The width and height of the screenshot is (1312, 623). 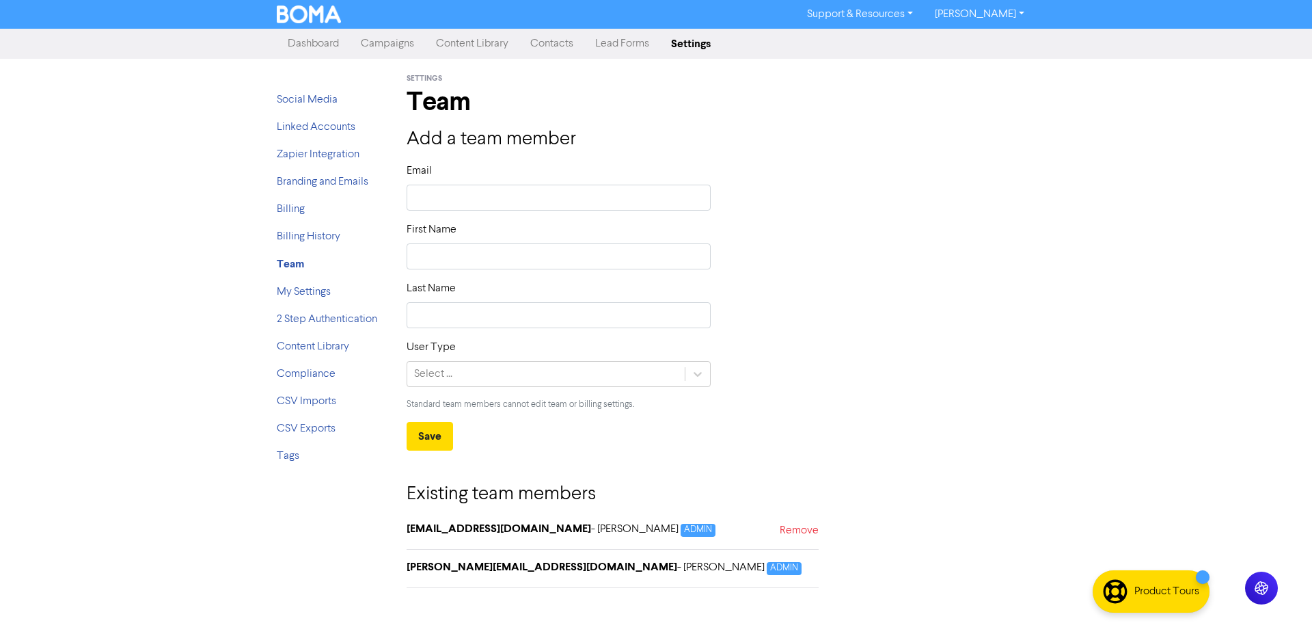 I want to click on a: Team, so click(x=290, y=265).